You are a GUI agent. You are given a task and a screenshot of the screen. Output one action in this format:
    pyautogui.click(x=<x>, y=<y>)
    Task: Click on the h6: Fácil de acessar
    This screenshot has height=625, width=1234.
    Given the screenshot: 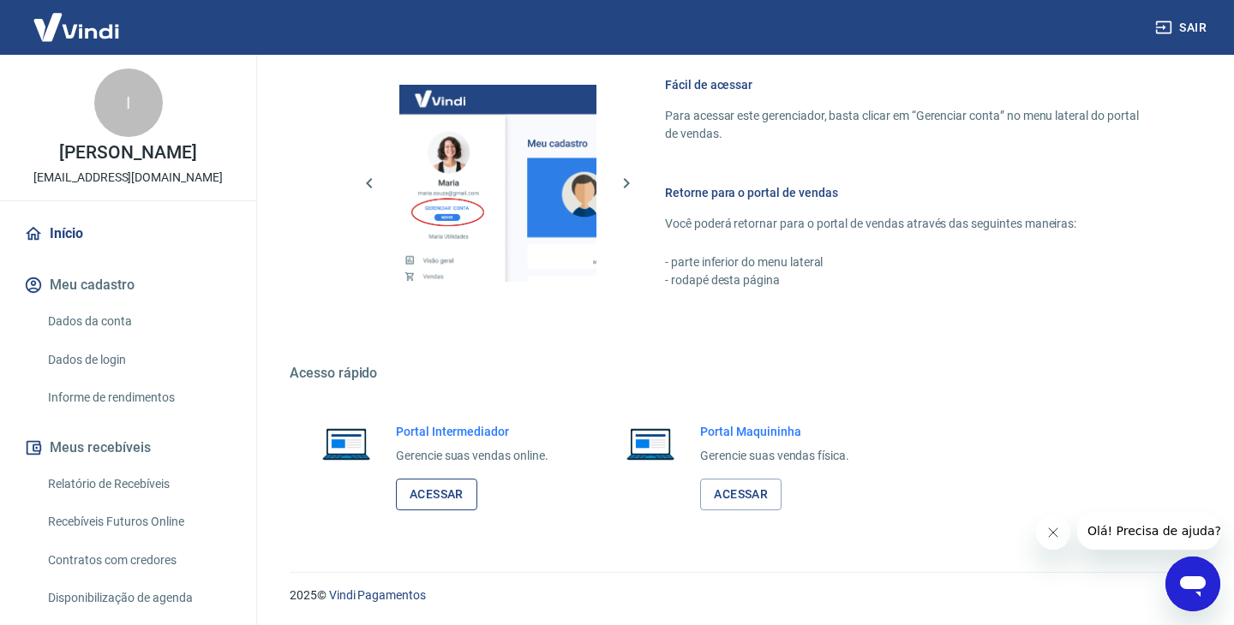 What is the action you would take?
    pyautogui.click(x=908, y=85)
    